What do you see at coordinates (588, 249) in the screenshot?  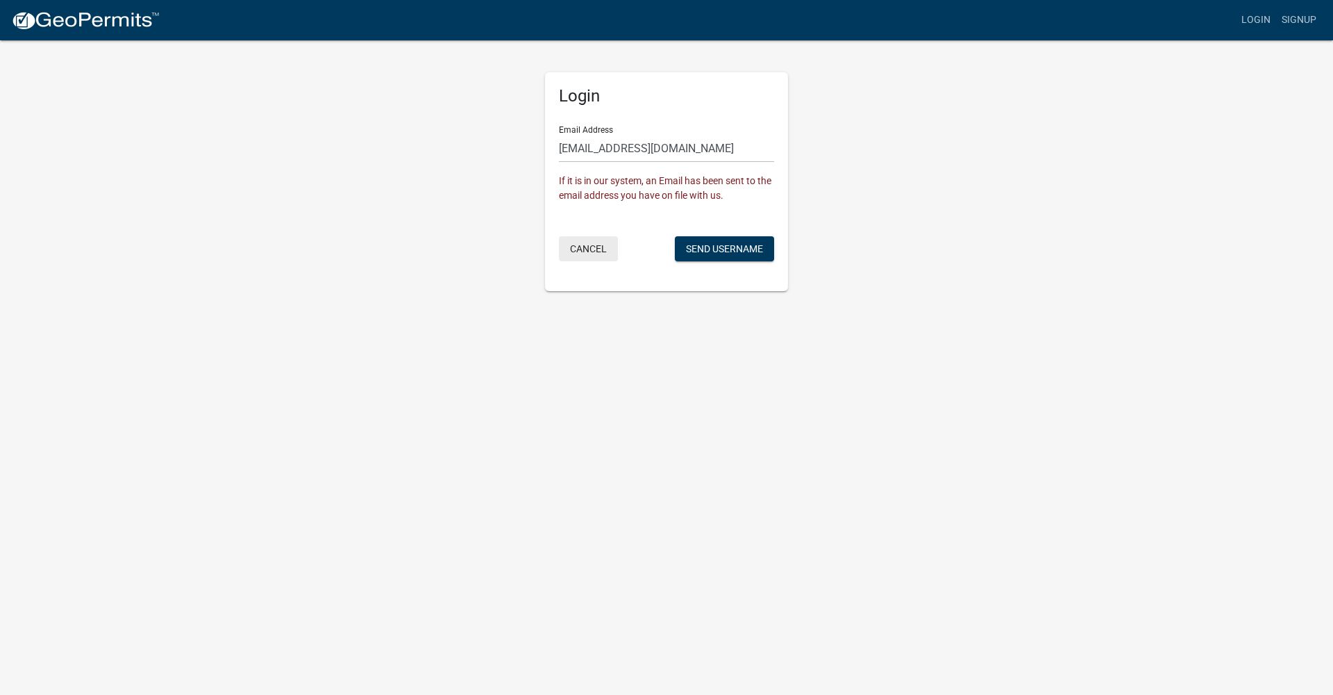 I see `button: Cancel` at bounding box center [588, 249].